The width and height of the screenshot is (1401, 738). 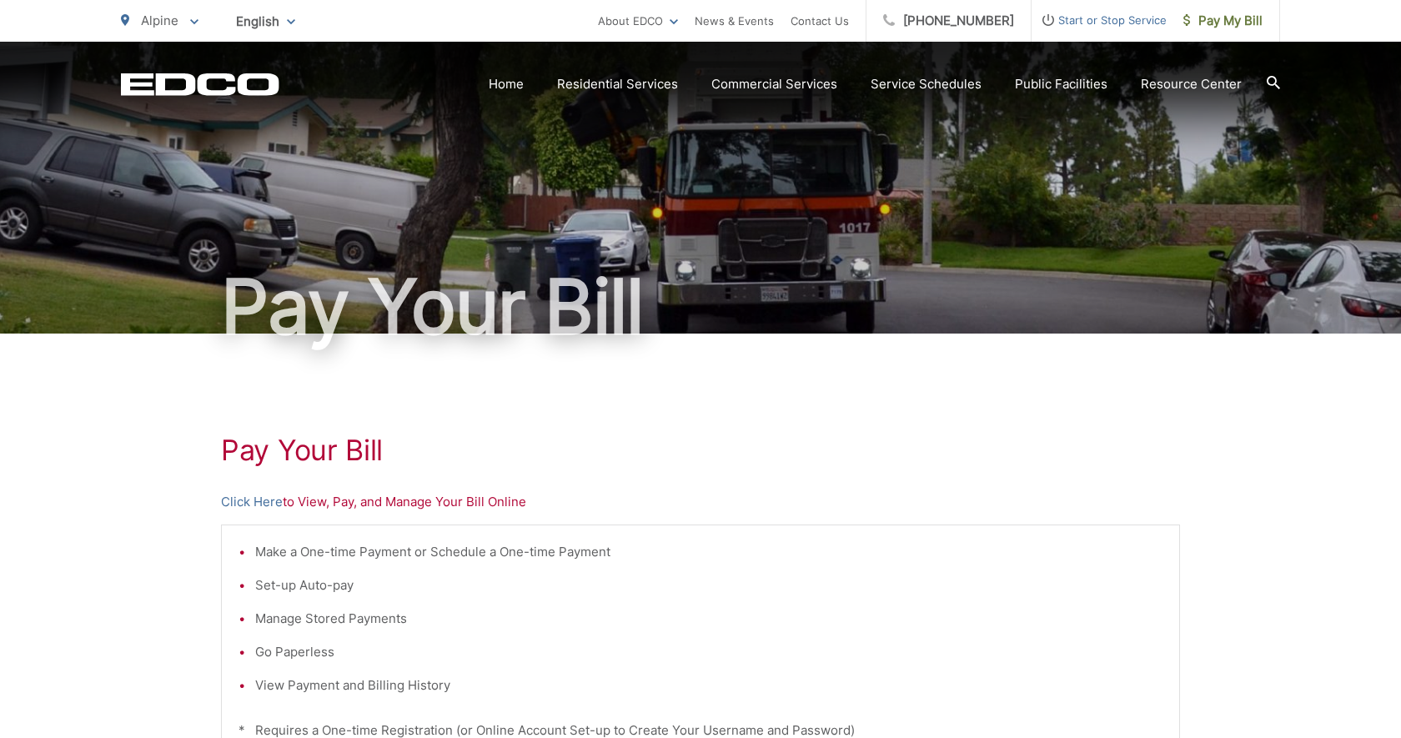 I want to click on a: About EDCO, so click(x=638, y=21).